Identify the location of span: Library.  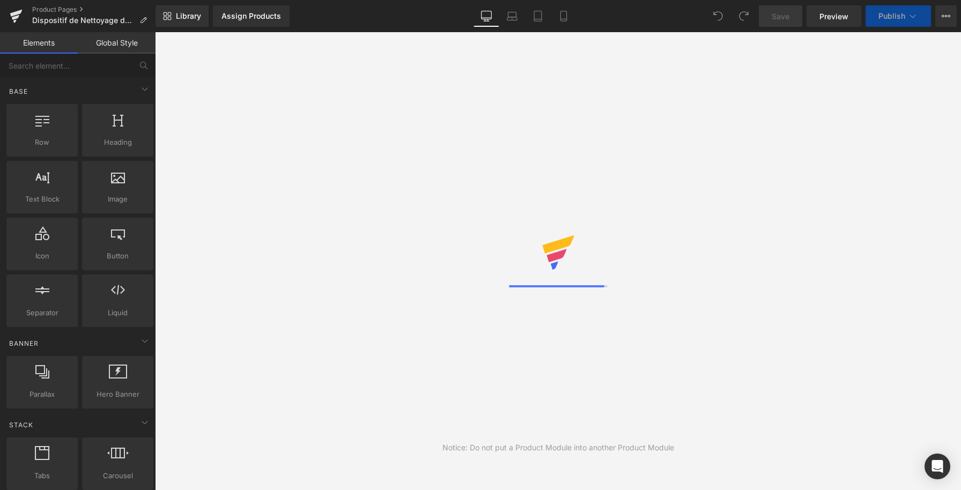
(188, 16).